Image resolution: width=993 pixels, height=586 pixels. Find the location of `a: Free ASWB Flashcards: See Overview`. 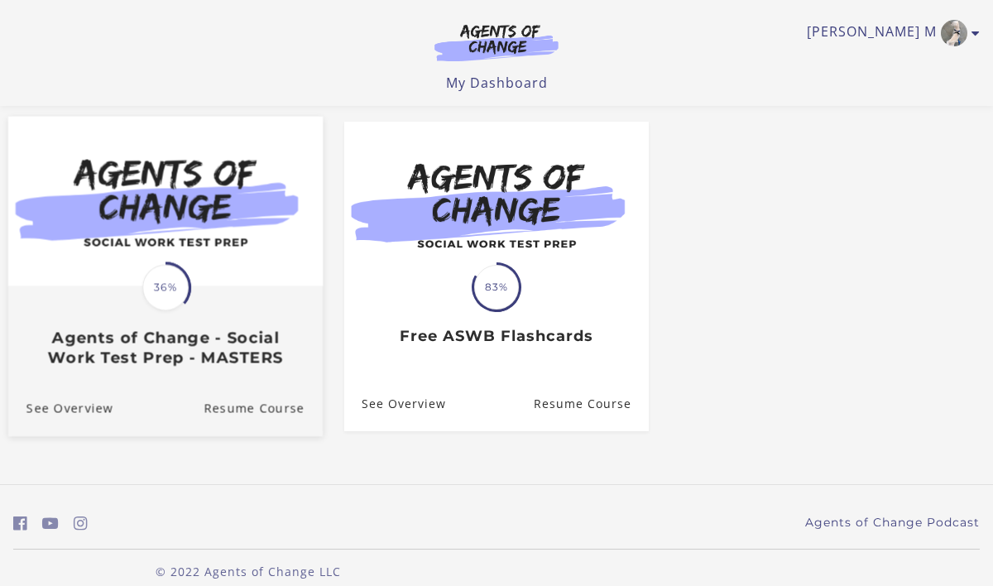

a: Free ASWB Flashcards: See Overview is located at coordinates (395, 404).